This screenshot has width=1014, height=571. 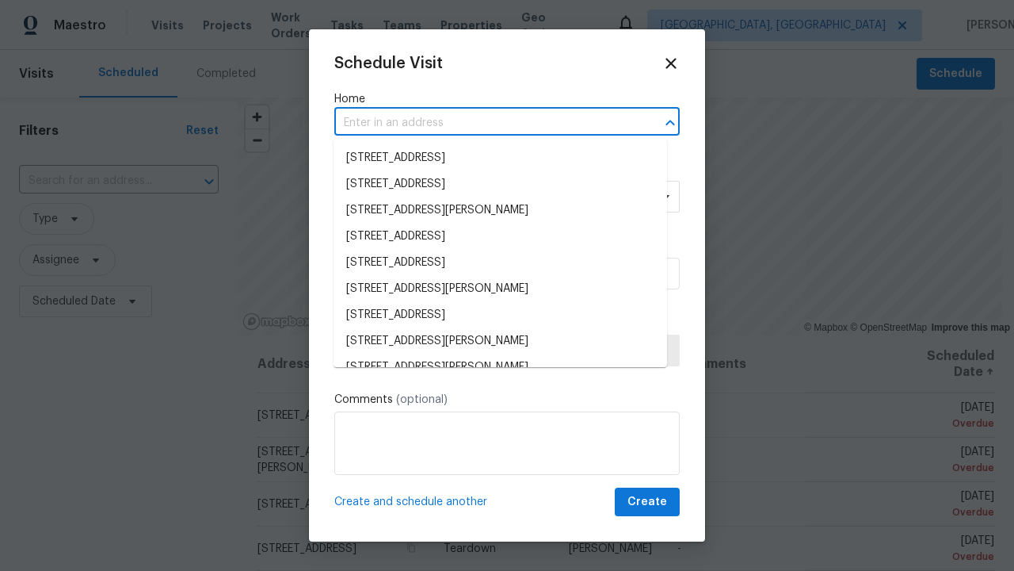 What do you see at coordinates (388, 63) in the screenshot?
I see `span: Schedule Visit` at bounding box center [388, 63].